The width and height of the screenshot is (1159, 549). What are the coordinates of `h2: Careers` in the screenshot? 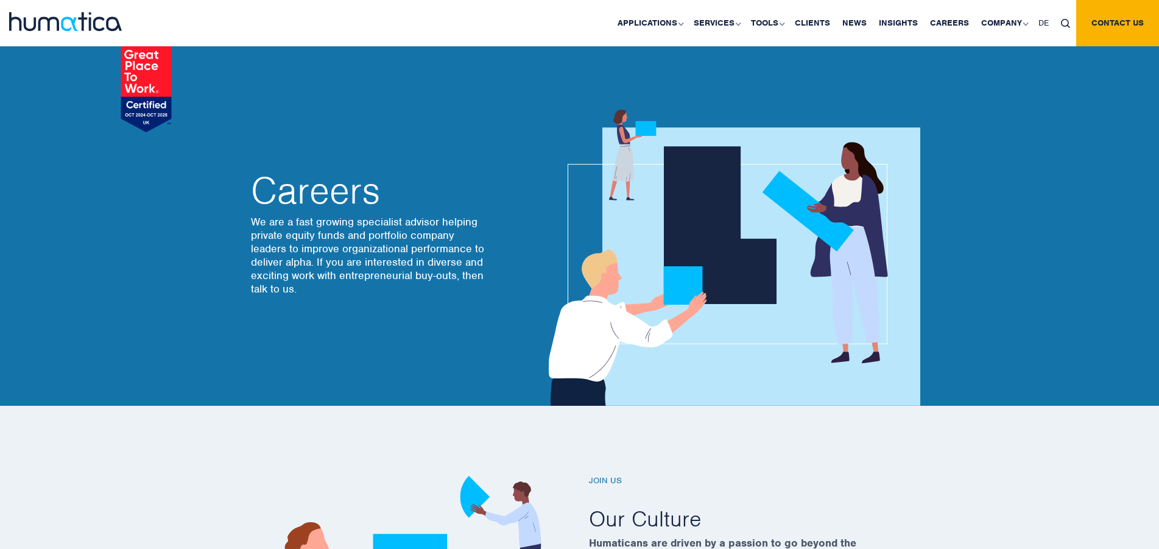 It's located at (370, 191).